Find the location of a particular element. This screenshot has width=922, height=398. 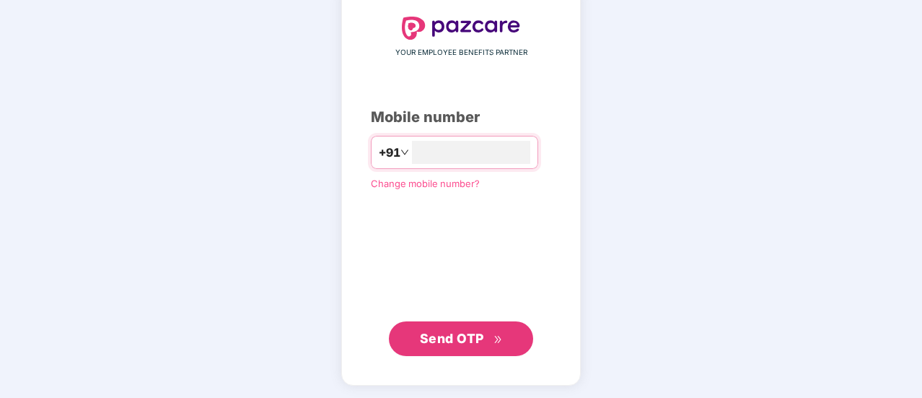

span: Change mobile number? is located at coordinates (425, 183).